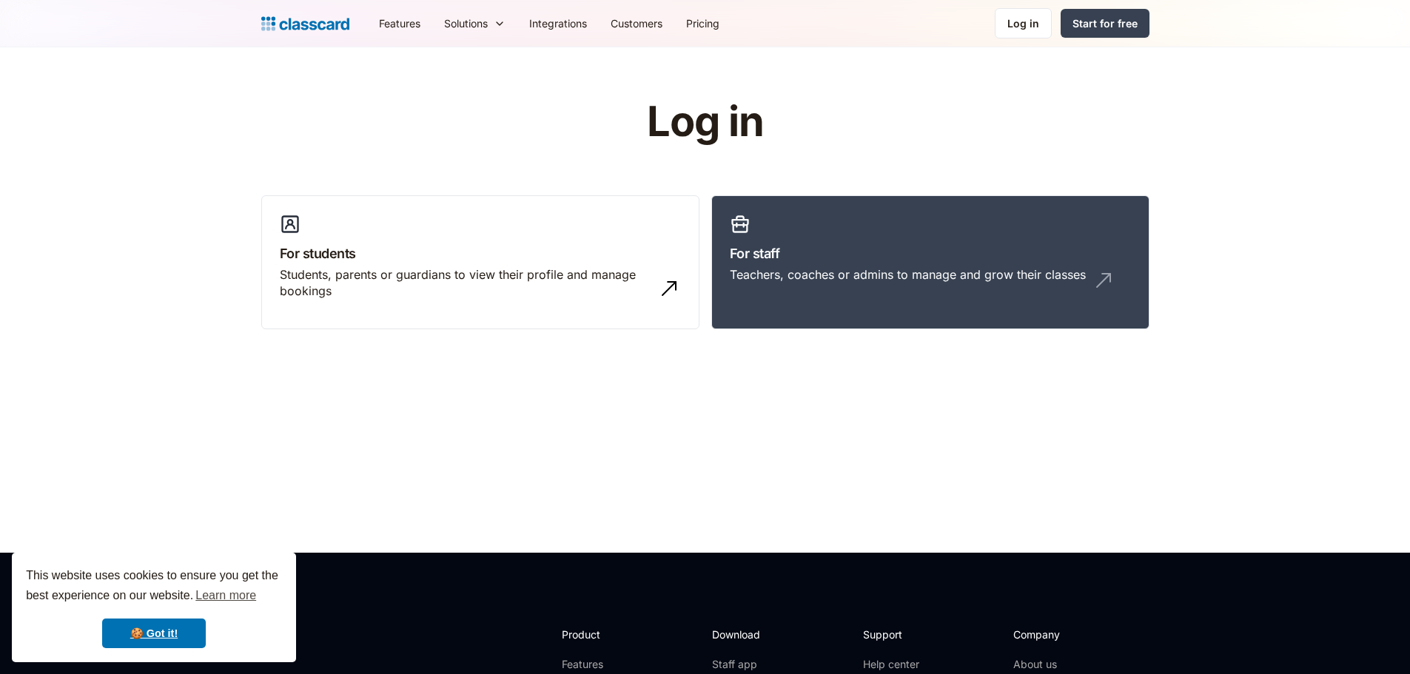 Image resolution: width=1410 pixels, height=674 pixels. What do you see at coordinates (154, 634) in the screenshot?
I see `a: dismiss cookie message` at bounding box center [154, 634].